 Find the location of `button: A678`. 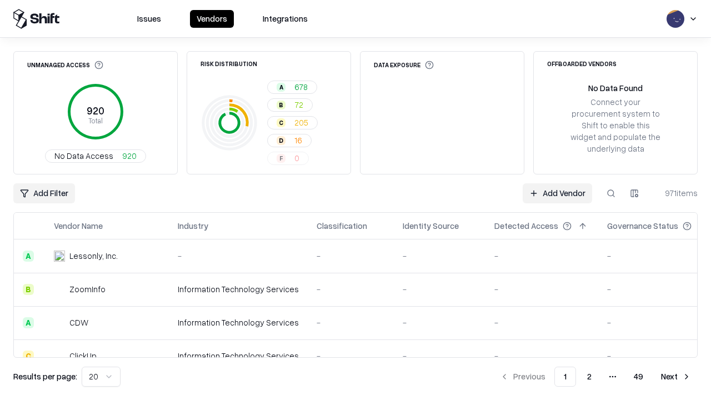

button: A678 is located at coordinates (292, 87).